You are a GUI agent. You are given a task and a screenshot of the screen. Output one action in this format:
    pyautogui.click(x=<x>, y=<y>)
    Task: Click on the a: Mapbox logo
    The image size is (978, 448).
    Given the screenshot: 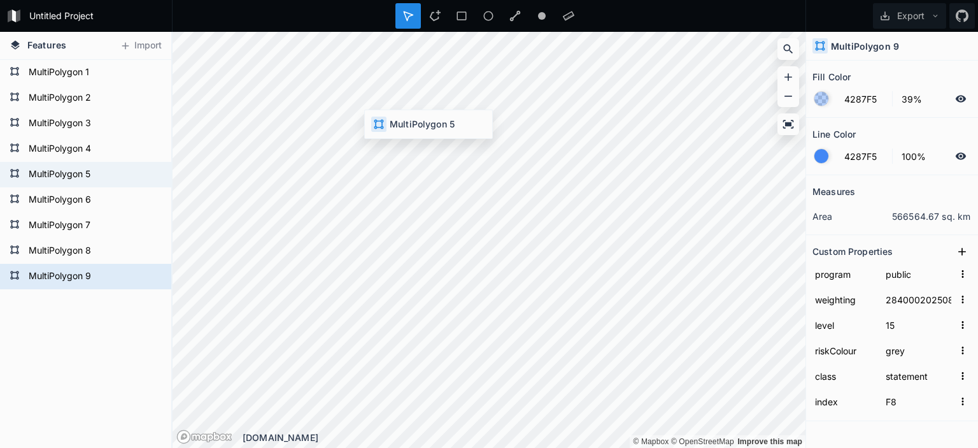 What is the action you would take?
    pyautogui.click(x=204, y=436)
    